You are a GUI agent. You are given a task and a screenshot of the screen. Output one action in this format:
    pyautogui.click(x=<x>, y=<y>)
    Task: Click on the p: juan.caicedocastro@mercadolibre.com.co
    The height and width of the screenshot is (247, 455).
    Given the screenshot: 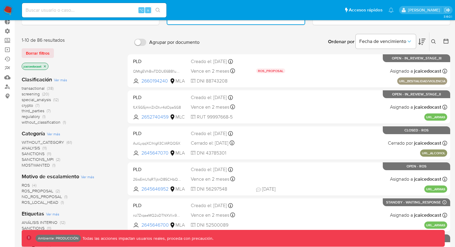 What is the action you would take?
    pyautogui.click(x=425, y=10)
    